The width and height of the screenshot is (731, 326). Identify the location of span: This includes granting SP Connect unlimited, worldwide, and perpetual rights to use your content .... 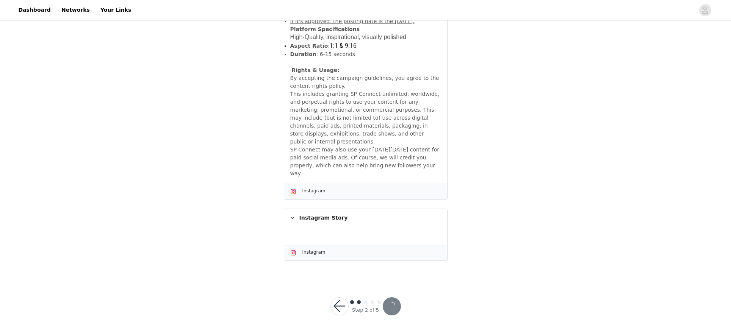
(365, 118).